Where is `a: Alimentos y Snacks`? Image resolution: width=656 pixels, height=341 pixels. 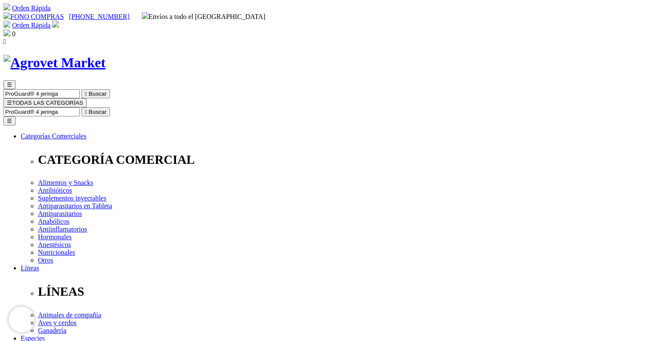 a: Alimentos y Snacks is located at coordinates (66, 183).